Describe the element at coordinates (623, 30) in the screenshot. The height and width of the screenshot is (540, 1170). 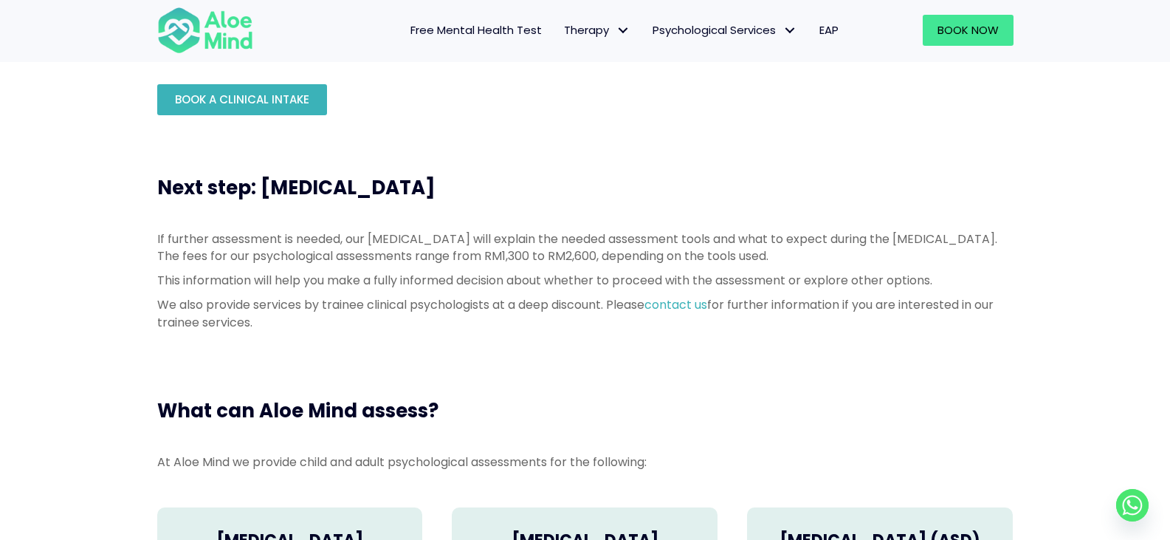
I see `span: Therapy: submenu` at that location.